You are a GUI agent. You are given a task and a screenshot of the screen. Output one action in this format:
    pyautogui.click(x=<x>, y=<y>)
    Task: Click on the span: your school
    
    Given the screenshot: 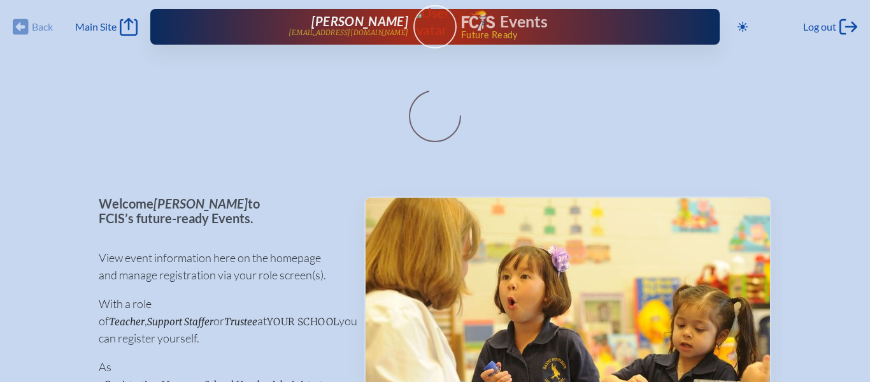 What is the action you would take?
    pyautogui.click(x=303, y=321)
    